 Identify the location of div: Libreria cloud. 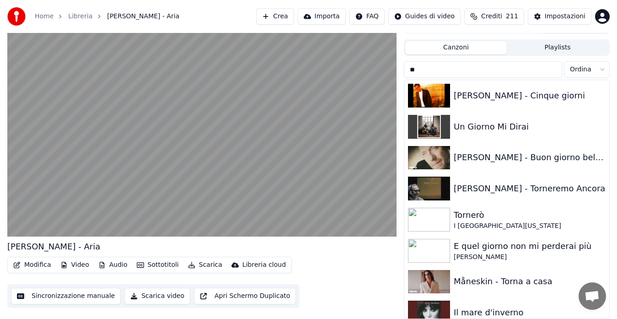
(264, 265).